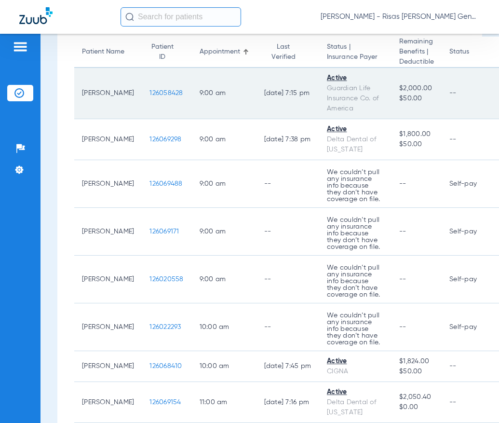 This screenshot has width=499, height=423. What do you see at coordinates (355, 52) in the screenshot?
I see `th: Status |` at bounding box center [355, 52].